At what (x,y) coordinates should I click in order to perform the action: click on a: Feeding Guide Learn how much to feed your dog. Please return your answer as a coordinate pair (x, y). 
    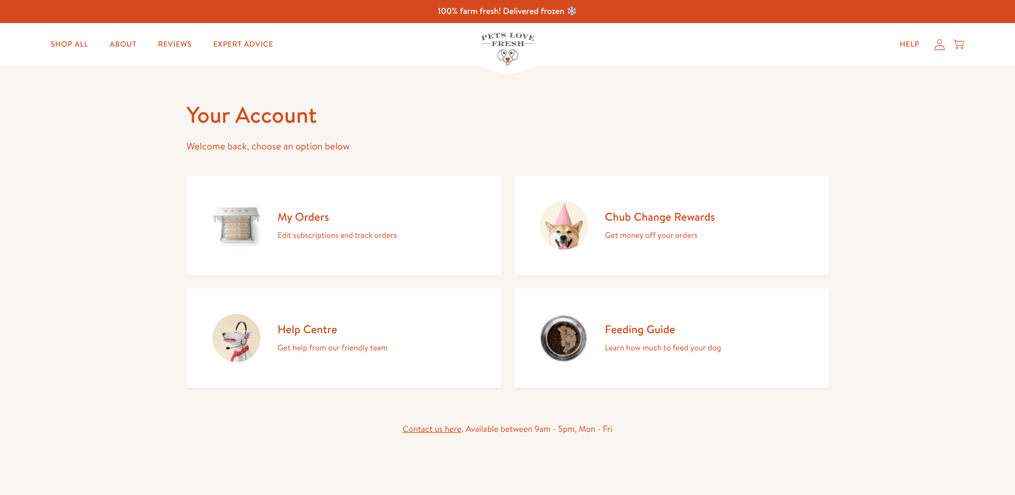
    Looking at the image, I should click on (672, 338).